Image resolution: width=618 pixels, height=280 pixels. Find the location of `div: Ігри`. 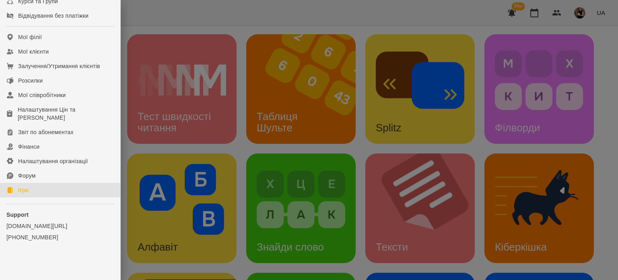

div: Ігри is located at coordinates (23, 190).